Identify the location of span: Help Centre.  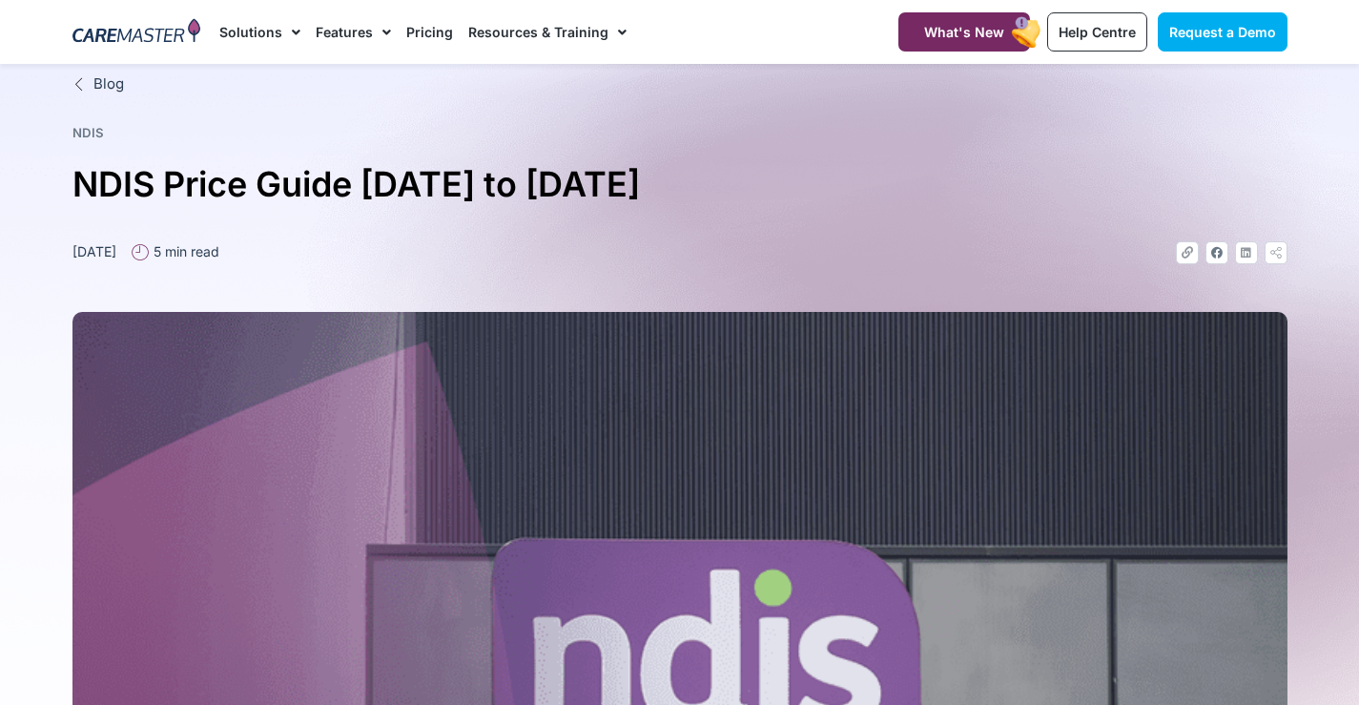
(1097, 31).